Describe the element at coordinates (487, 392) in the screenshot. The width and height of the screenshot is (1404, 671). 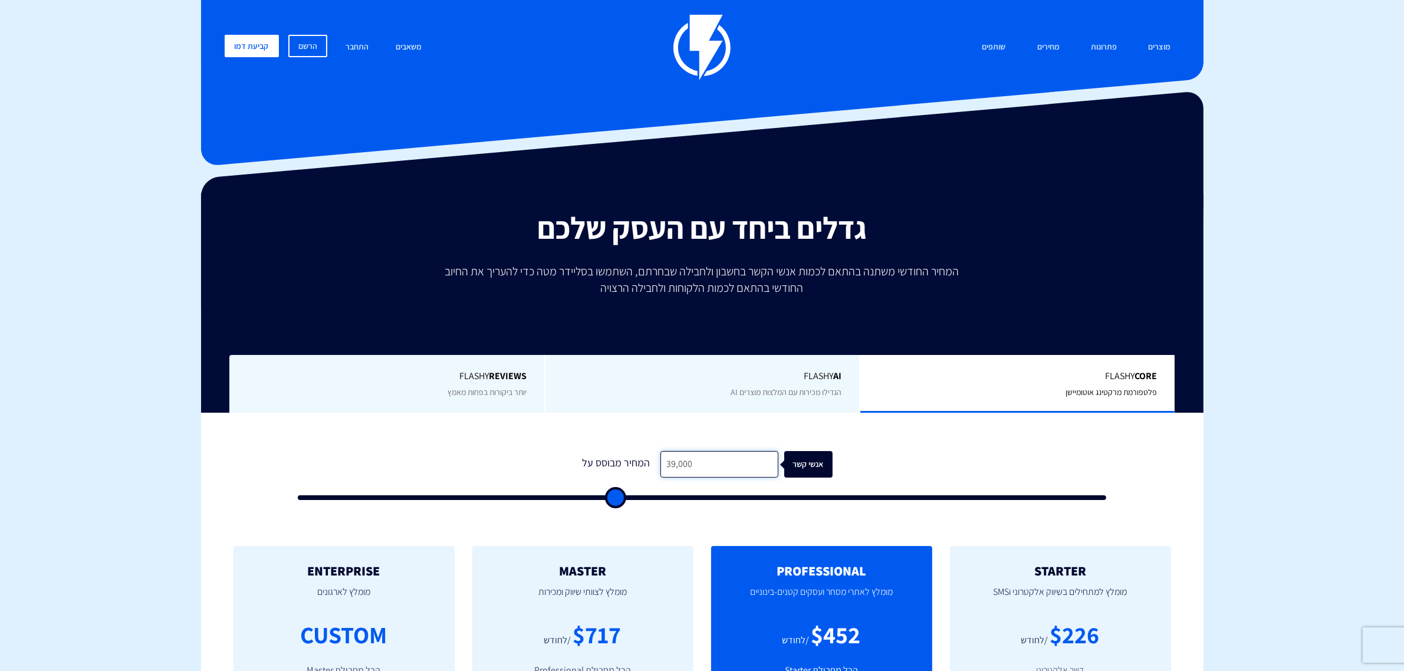
I see `span: יותר ביקורות בפחות מאמץ` at that location.